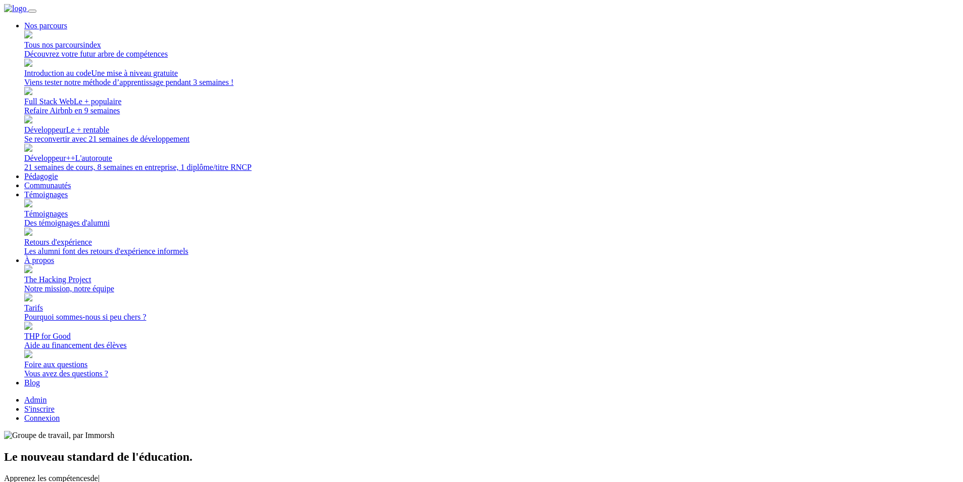  Describe the element at coordinates (491, 102) in the screenshot. I see `a: Full Stack WebLe + populaire Refaire Airbnb en 9 semaines` at that location.